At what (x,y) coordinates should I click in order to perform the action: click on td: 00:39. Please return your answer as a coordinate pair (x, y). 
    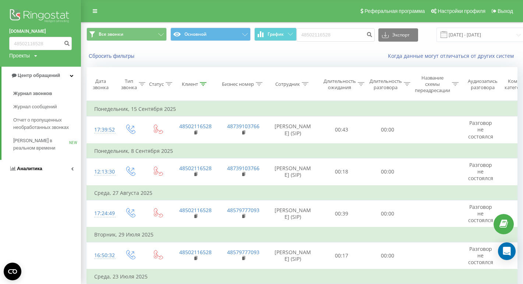
    Looking at the image, I should click on (342, 214).